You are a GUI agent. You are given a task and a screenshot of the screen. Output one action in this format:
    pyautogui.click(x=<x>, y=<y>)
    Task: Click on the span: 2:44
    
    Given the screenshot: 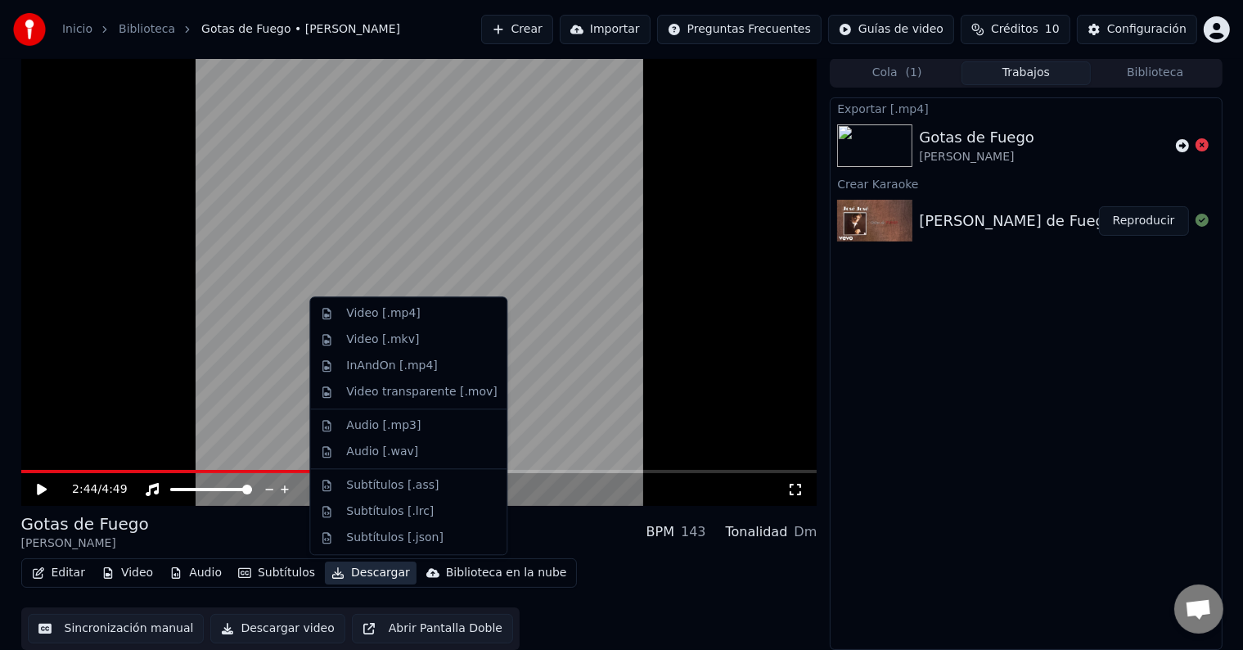 What is the action you would take?
    pyautogui.click(x=84, y=489)
    